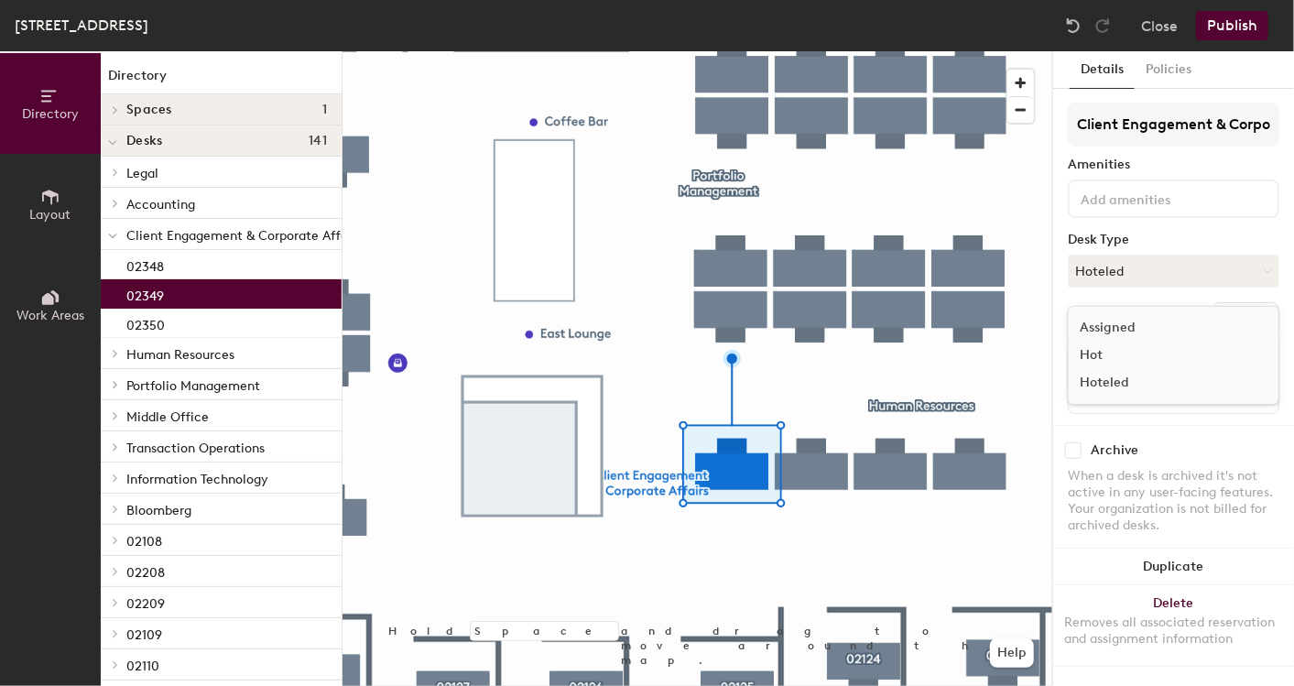 The height and width of the screenshot is (686, 1294). Describe the element at coordinates (1173, 271) in the screenshot. I see `button: Hoteled` at that location.